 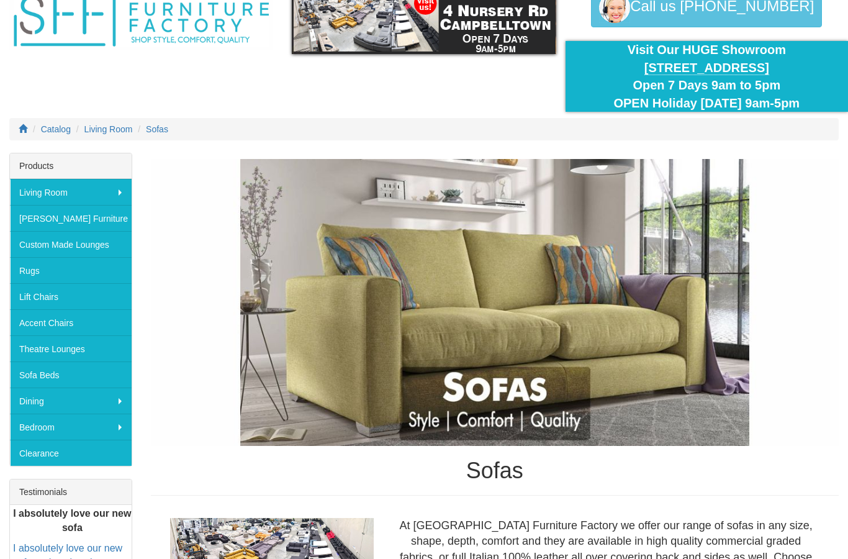 What do you see at coordinates (71, 166) in the screenshot?
I see `div: Products` at bounding box center [71, 166].